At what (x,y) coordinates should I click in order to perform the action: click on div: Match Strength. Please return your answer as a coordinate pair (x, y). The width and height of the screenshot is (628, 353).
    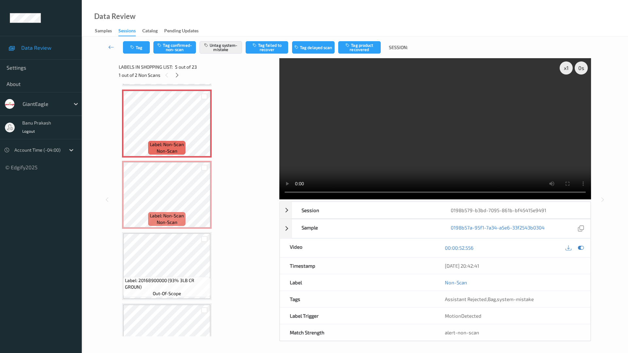
    Looking at the image, I should click on (357, 333).